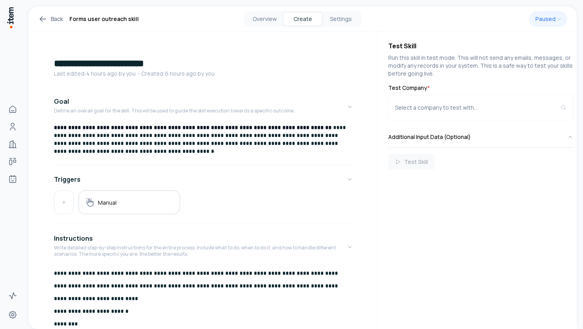 This screenshot has height=329, width=583. What do you see at coordinates (203, 206) in the screenshot?
I see `div: Triggers` at bounding box center [203, 206].